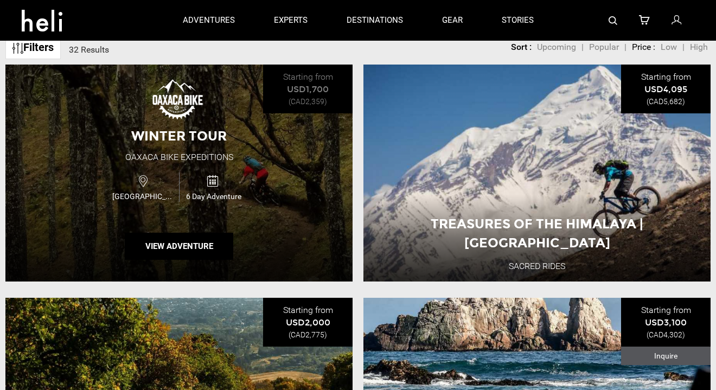  Describe the element at coordinates (214, 196) in the screenshot. I see `span: 6 Day Adventure` at that location.